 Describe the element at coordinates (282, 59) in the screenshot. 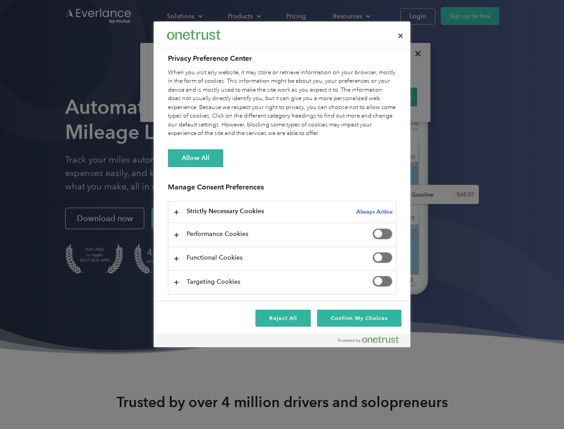

I see `h2: Privacy Preference Center` at that location.